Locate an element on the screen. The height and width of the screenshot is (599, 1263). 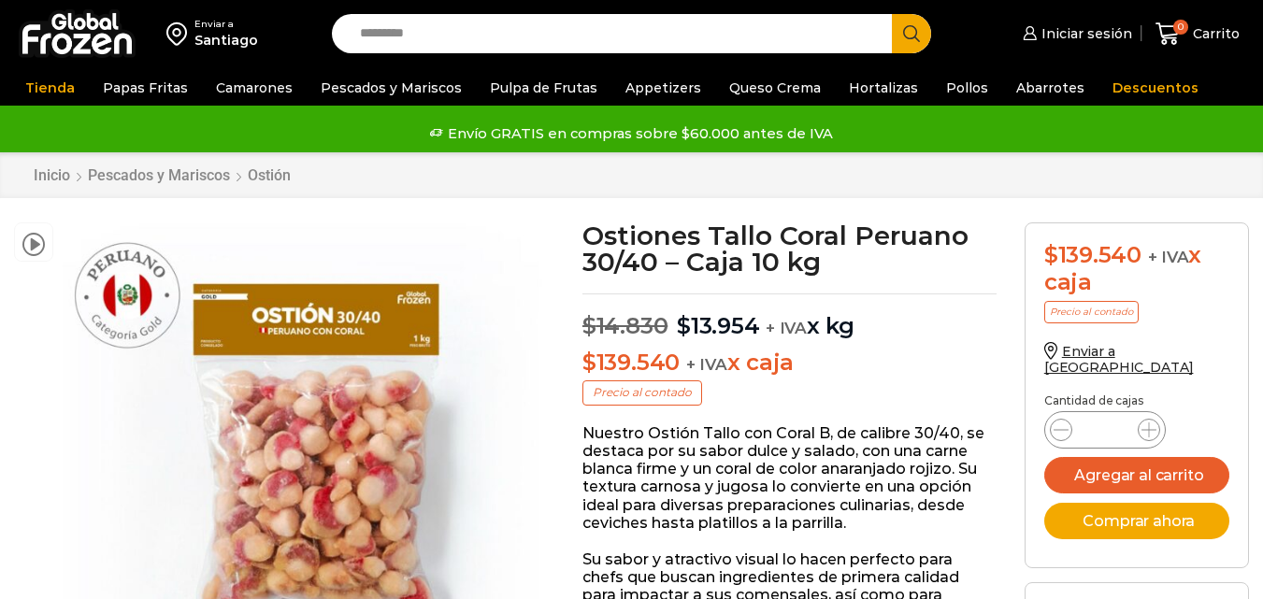
a: Camarones is located at coordinates (254, 88).